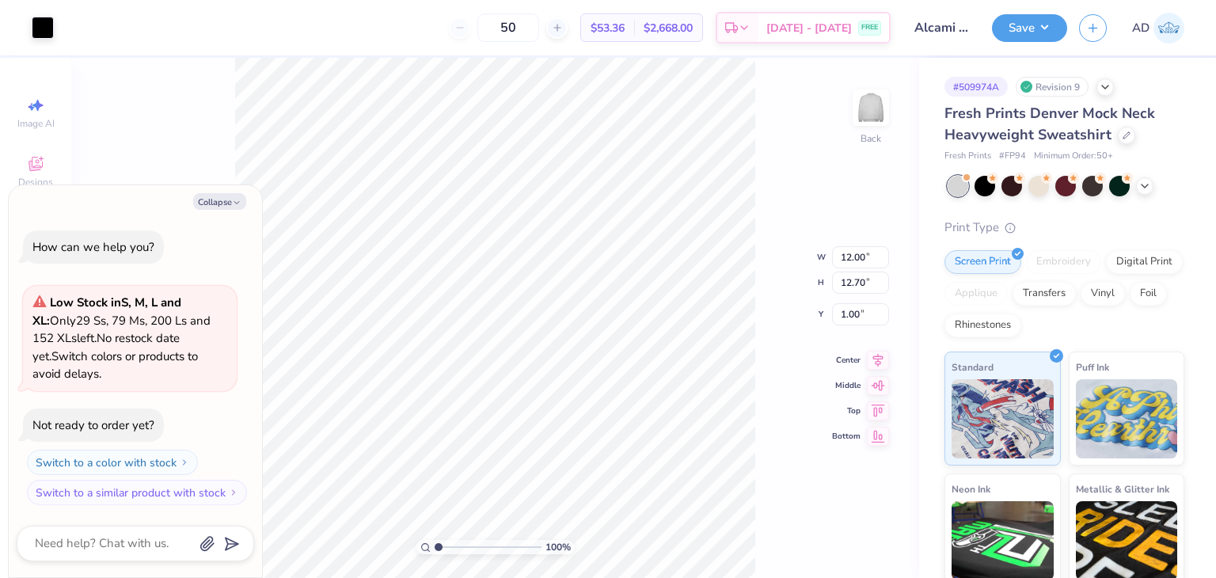 The image size is (1216, 578). I want to click on span: Only 29 Ss, 79 Ms, 200 Ls and 152 XLs left. Switch colors or products to avoid delays., so click(121, 338).